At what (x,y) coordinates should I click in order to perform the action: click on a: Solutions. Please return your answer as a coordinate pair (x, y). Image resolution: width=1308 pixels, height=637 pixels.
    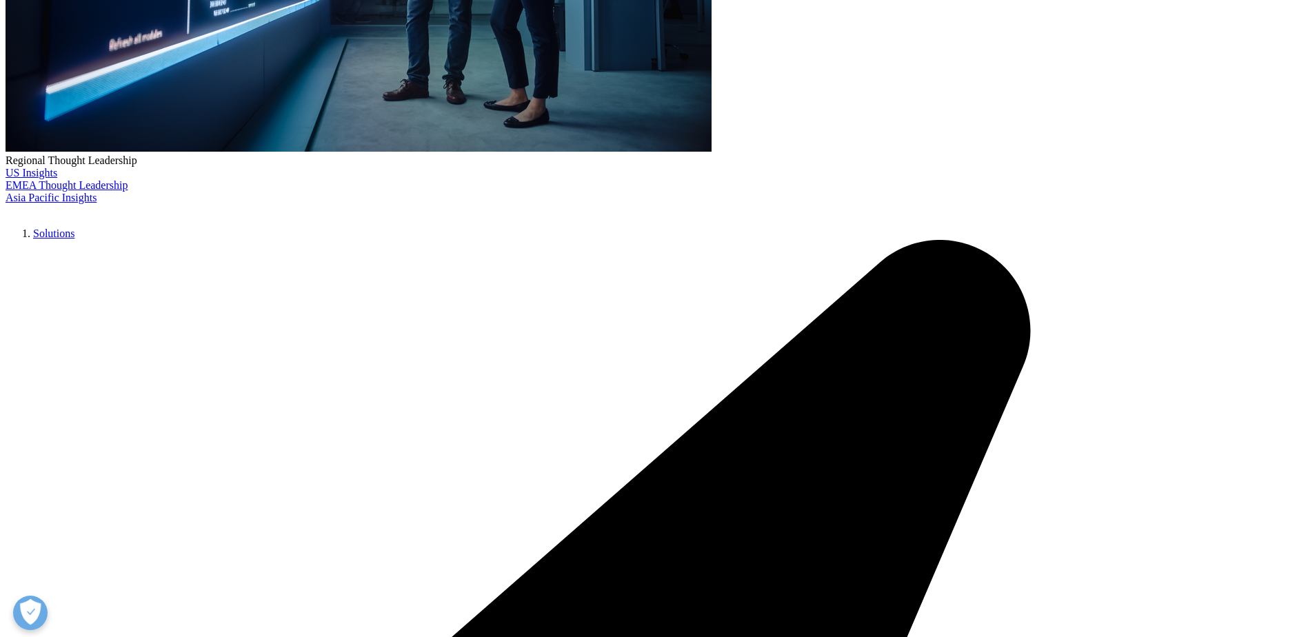
    Looking at the image, I should click on (54, 233).